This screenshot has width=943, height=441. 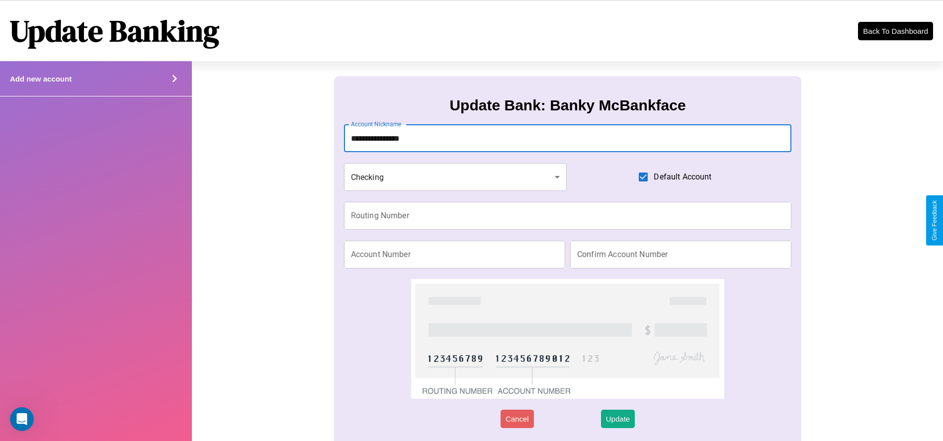 I want to click on button: Update, so click(x=618, y=419).